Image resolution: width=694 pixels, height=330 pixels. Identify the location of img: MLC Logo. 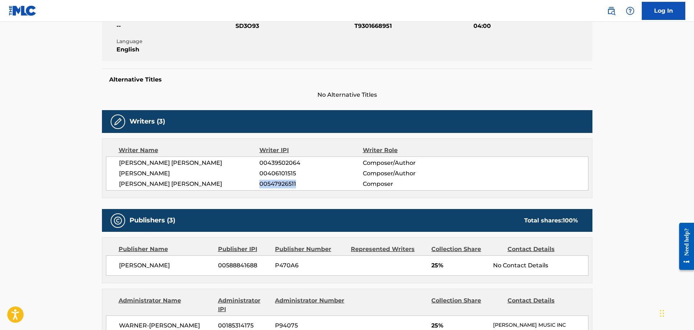
(22, 11).